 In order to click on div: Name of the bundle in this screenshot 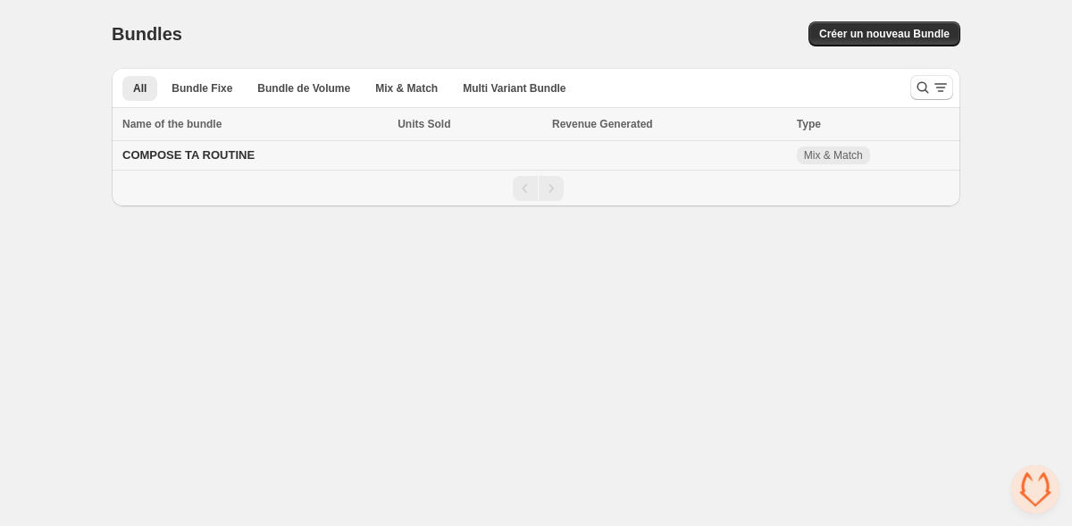, I will do `click(255, 124)`.